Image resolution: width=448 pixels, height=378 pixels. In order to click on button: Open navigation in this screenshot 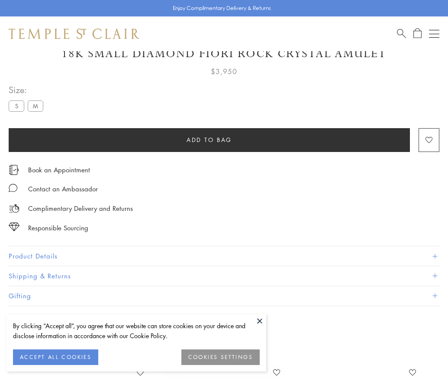, I will do `click(434, 34)`.